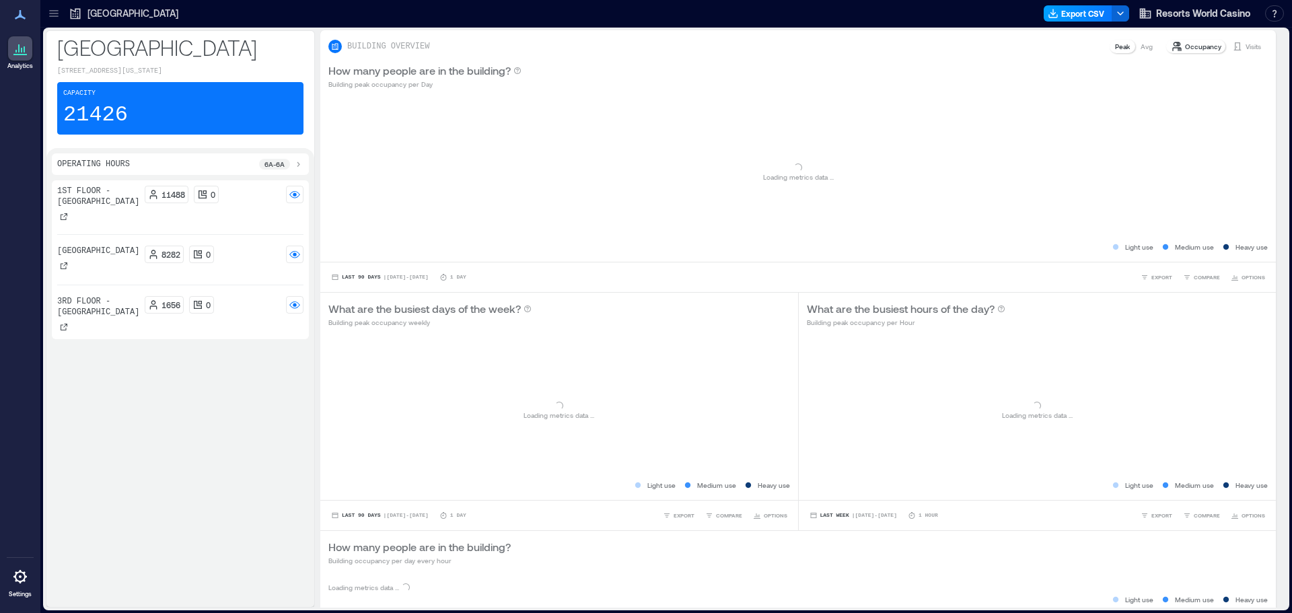 This screenshot has width=1292, height=613. I want to click on p: Building peak occupancy per Day, so click(425, 84).